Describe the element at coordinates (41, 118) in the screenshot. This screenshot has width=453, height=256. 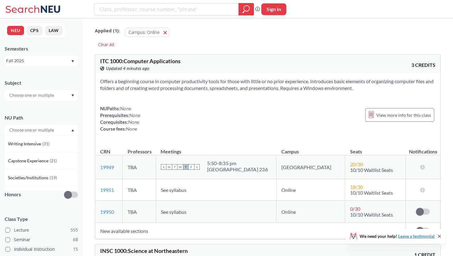
I see `div: NU Path` at that location.